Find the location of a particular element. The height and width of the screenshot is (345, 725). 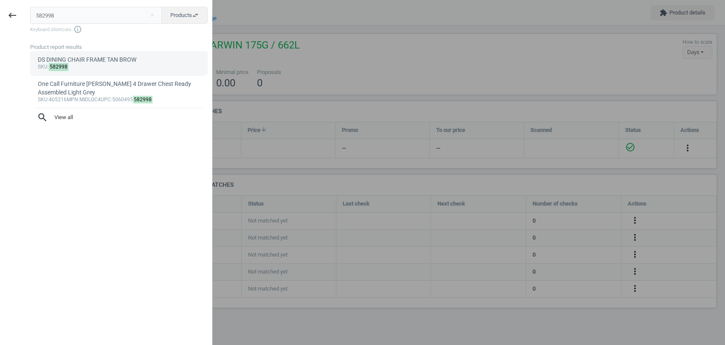

span: View all is located at coordinates (119, 117).